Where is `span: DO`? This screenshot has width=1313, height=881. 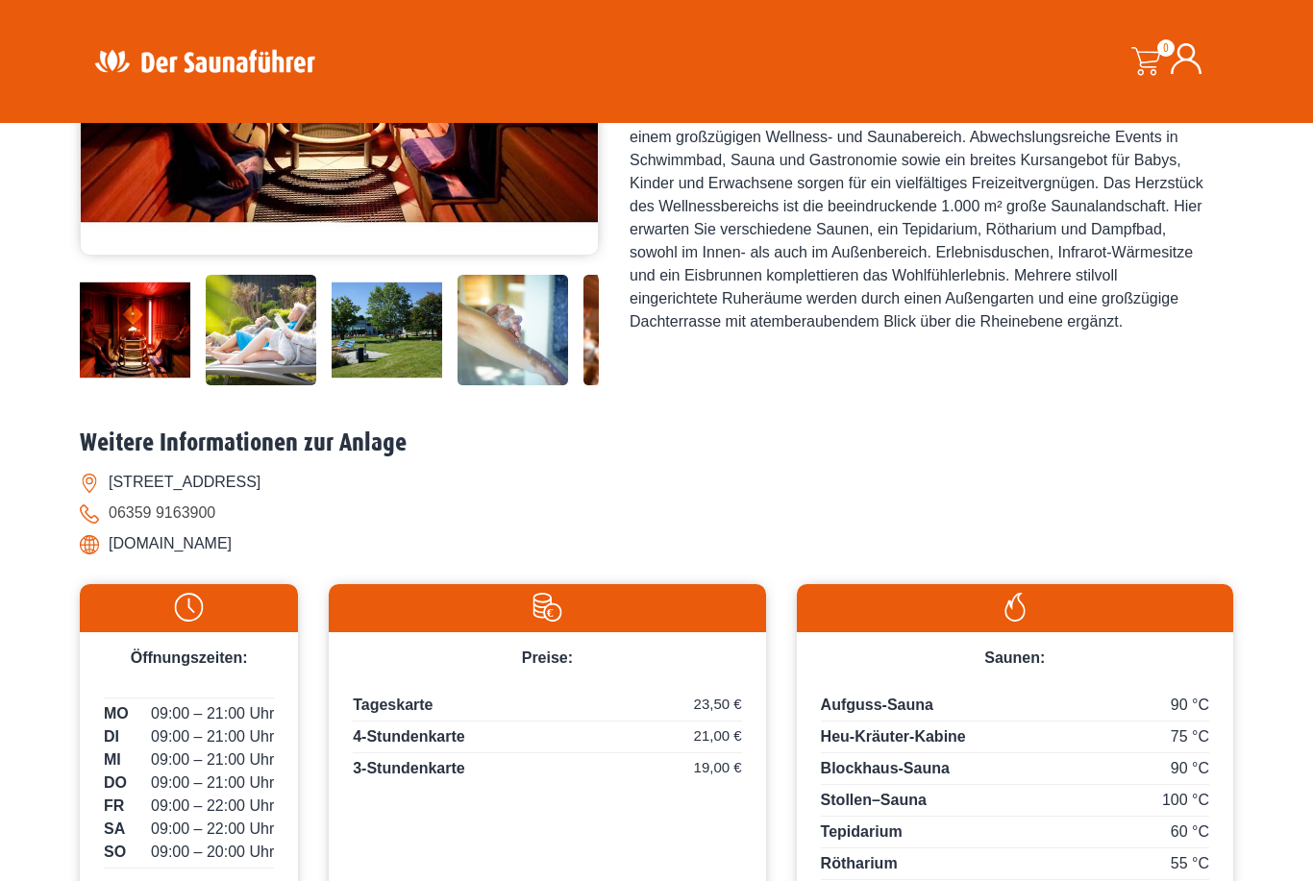
span: DO is located at coordinates (115, 783).